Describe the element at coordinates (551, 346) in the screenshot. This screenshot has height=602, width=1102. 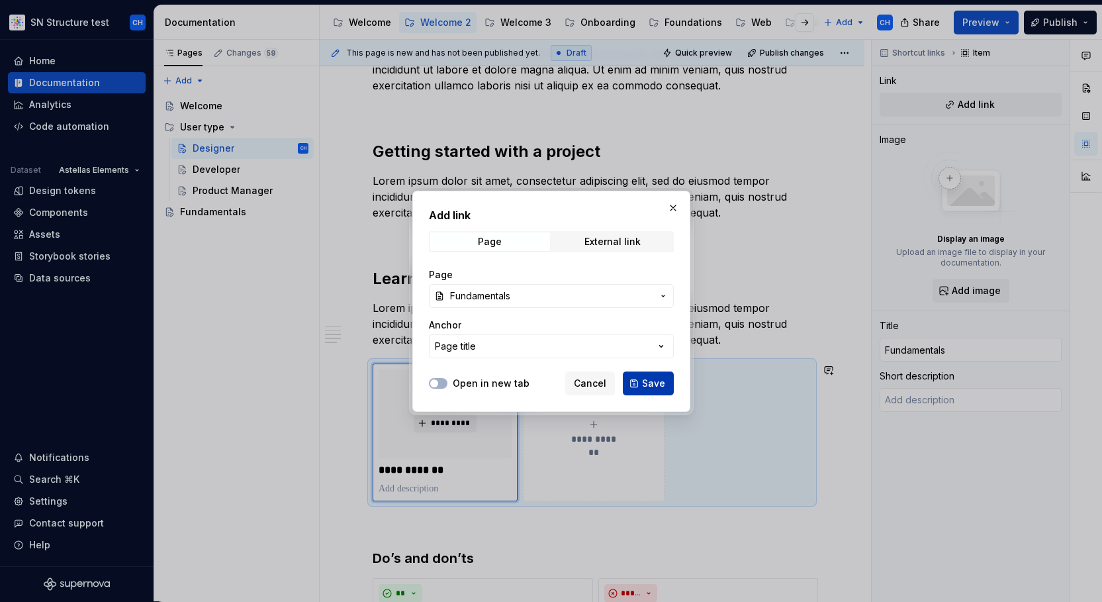
I see `button: Page title` at that location.